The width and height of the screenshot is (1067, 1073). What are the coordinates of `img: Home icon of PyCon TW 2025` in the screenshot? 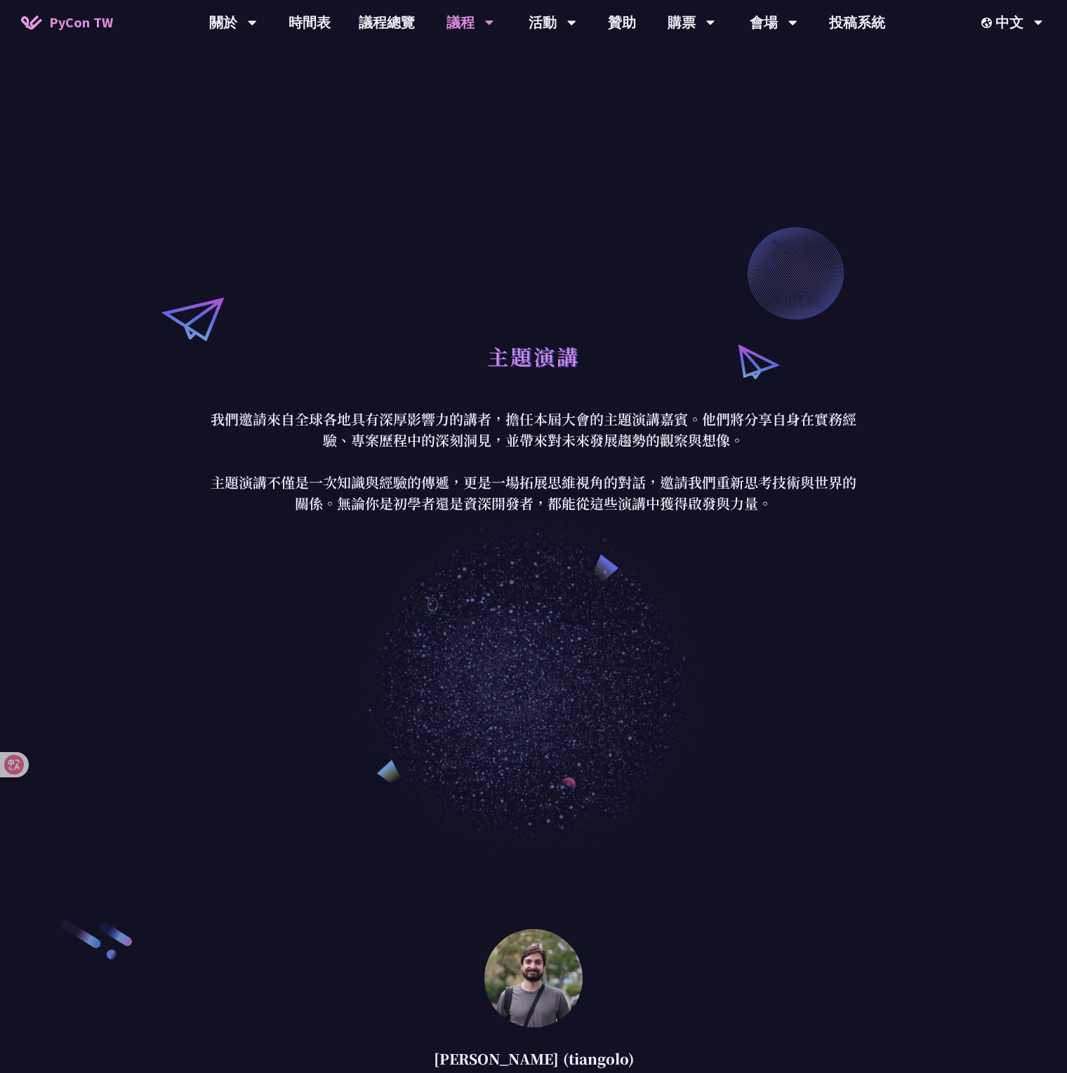 It's located at (32, 22).